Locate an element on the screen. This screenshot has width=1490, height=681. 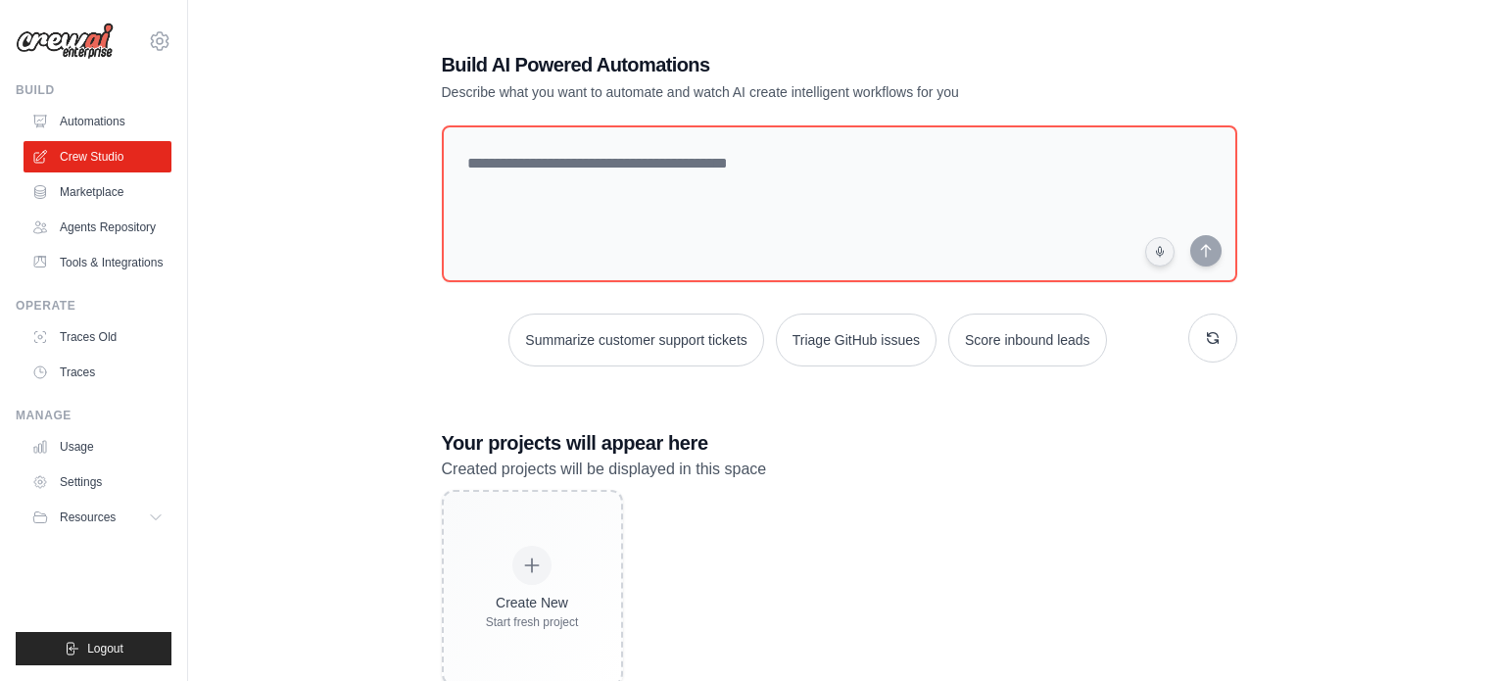
a: Marketplace is located at coordinates (97, 192).